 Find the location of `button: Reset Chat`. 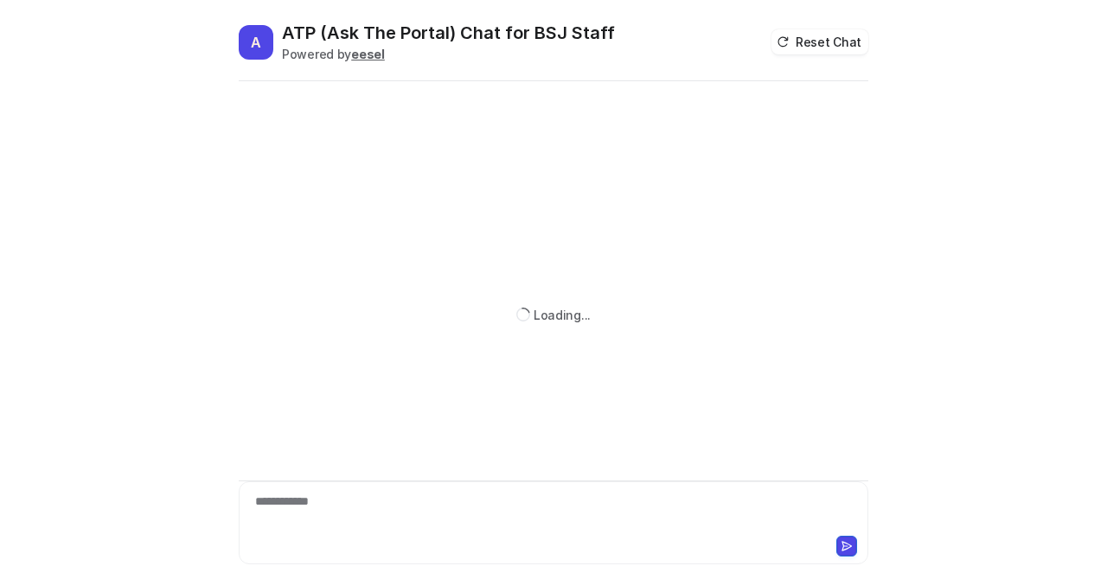

button: Reset Chat is located at coordinates (820, 42).